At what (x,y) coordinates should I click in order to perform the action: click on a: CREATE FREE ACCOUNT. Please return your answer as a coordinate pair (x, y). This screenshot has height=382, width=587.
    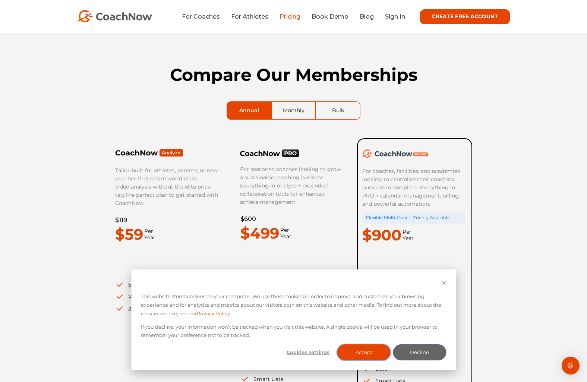
    Looking at the image, I should click on (465, 17).